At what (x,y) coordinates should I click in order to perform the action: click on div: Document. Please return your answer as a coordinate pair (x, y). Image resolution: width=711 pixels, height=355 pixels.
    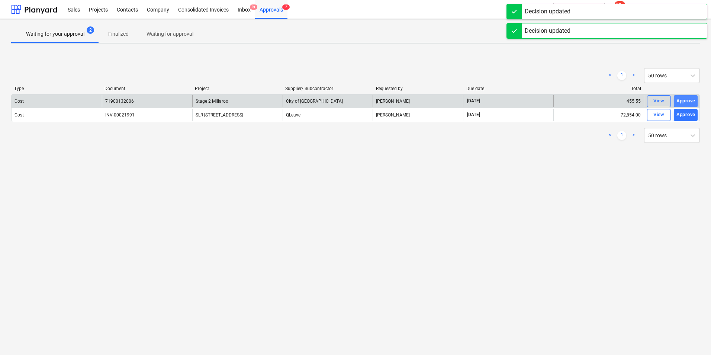
    Looking at the image, I should click on (147, 88).